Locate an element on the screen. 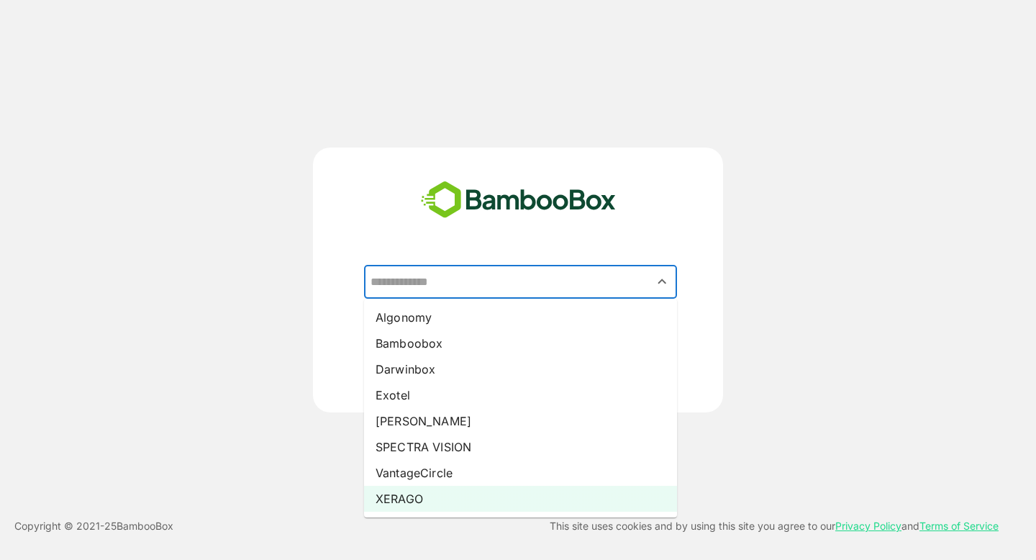 This screenshot has height=560, width=1036. img: bamboobox is located at coordinates (518, 200).